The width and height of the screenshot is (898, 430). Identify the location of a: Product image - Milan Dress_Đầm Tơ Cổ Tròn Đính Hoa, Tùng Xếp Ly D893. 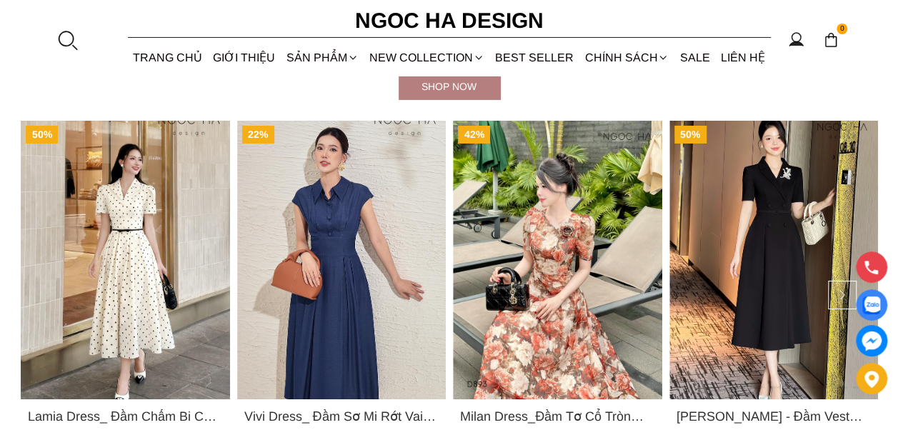
(557, 260).